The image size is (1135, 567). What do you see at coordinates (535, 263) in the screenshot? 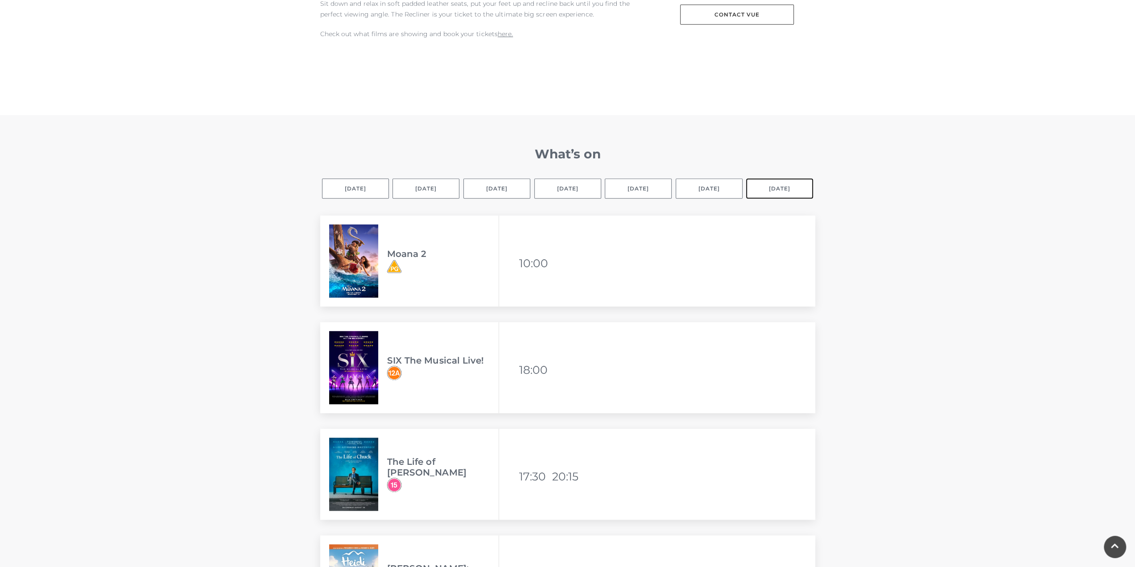
I see `li: 10:00` at bounding box center [535, 263].